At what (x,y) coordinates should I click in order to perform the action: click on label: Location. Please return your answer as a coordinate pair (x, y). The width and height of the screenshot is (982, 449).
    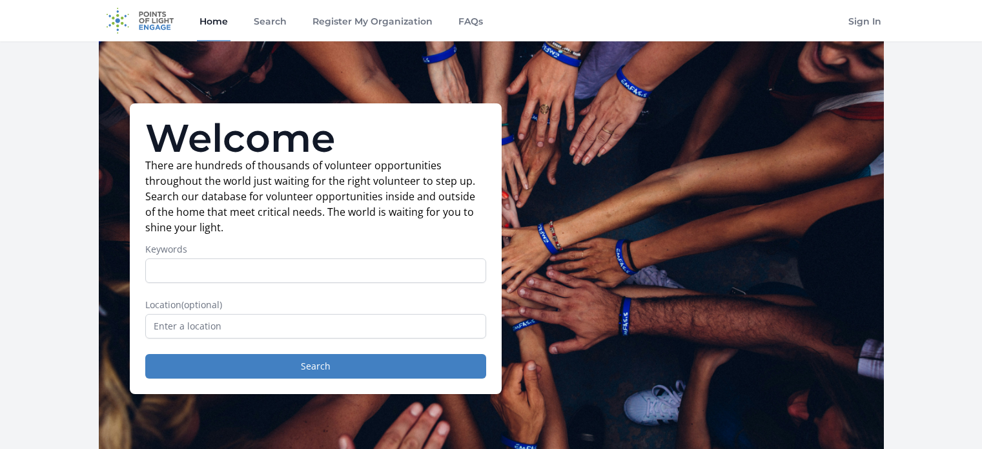
    Looking at the image, I should click on (316, 305).